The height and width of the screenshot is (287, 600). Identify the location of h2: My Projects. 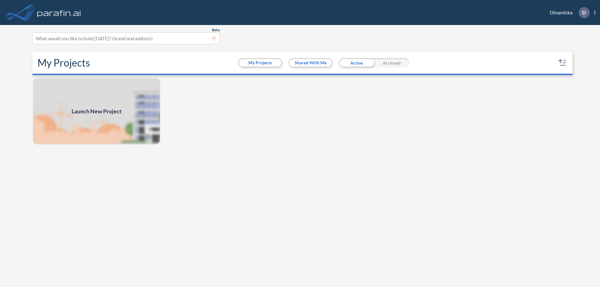
(64, 63).